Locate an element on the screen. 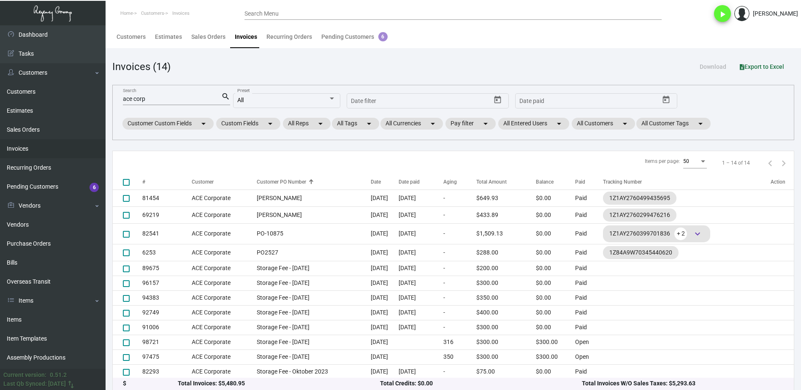 Image resolution: width=801 pixels, height=390 pixels. td: Open is located at coordinates (589, 357).